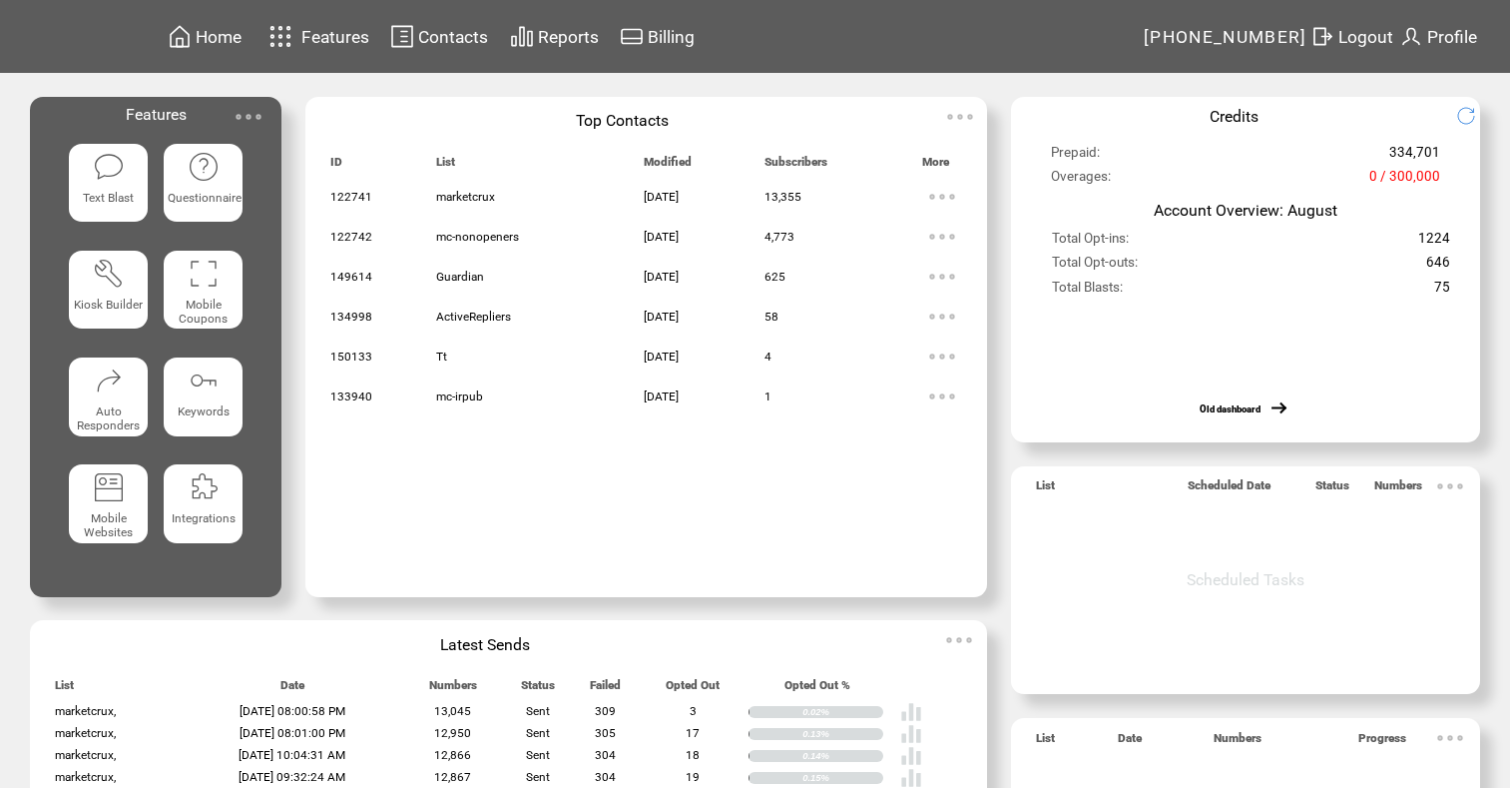 This screenshot has width=1510, height=788. I want to click on img: poll%20-%20white.svg, so click(911, 734).